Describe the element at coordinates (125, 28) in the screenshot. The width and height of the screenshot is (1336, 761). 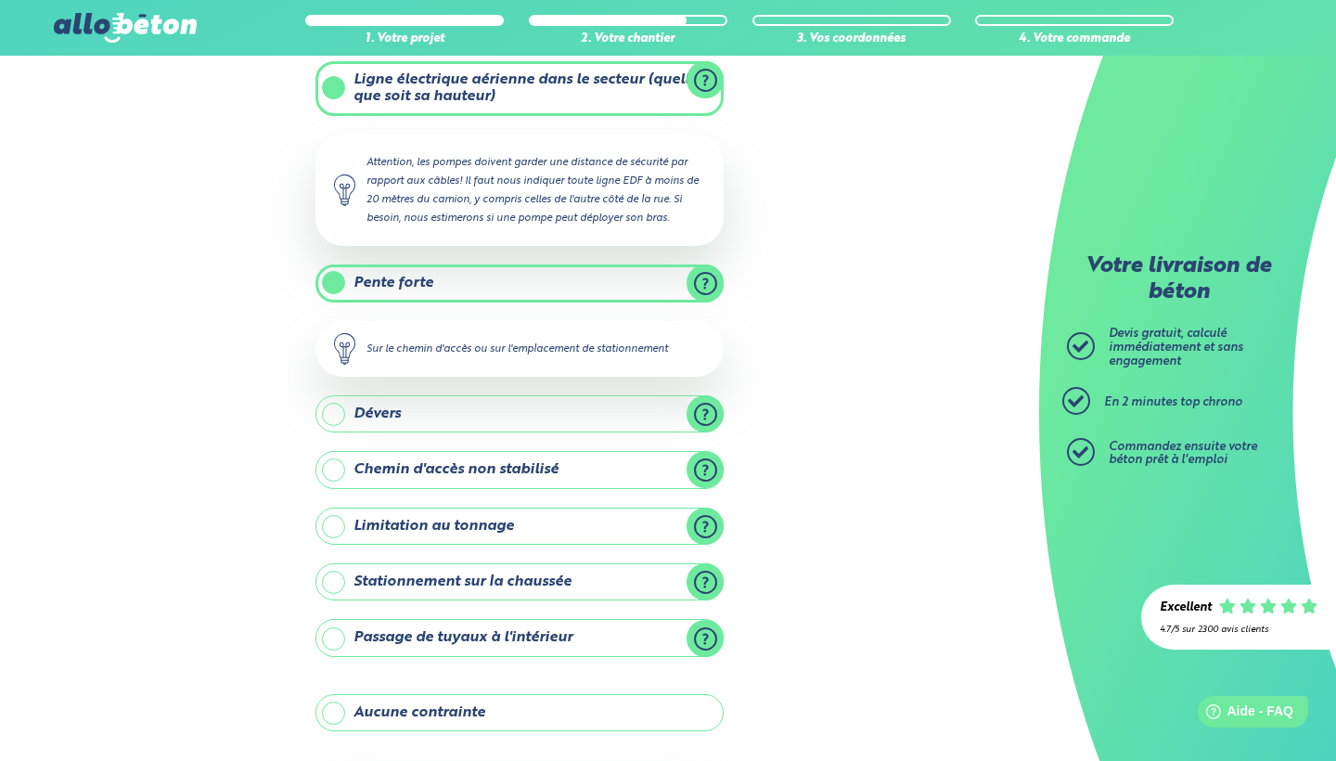
I see `img: allobéton` at that location.